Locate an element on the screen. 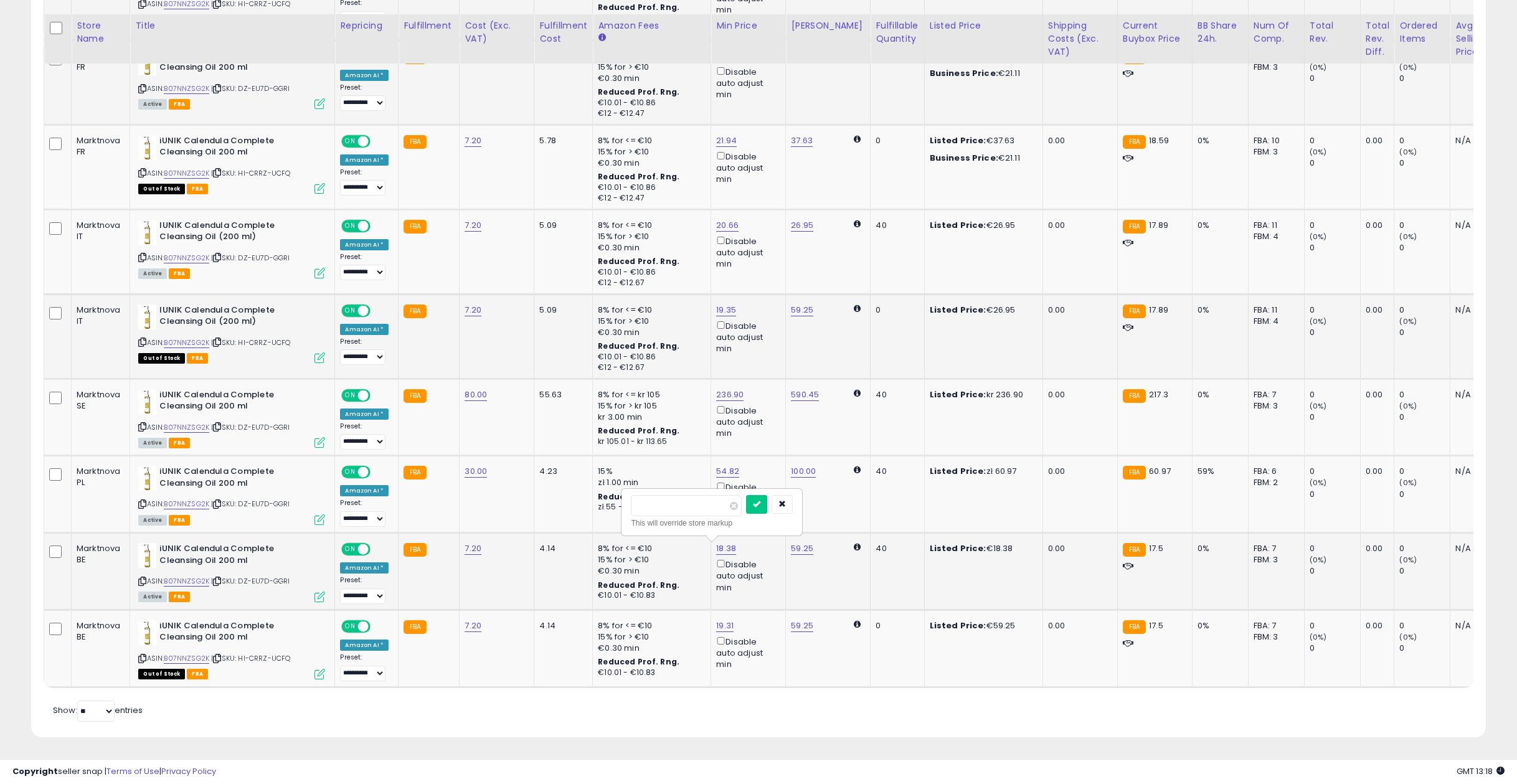 This screenshot has width=1517, height=784. a: 7.20 is located at coordinates (473, 626).